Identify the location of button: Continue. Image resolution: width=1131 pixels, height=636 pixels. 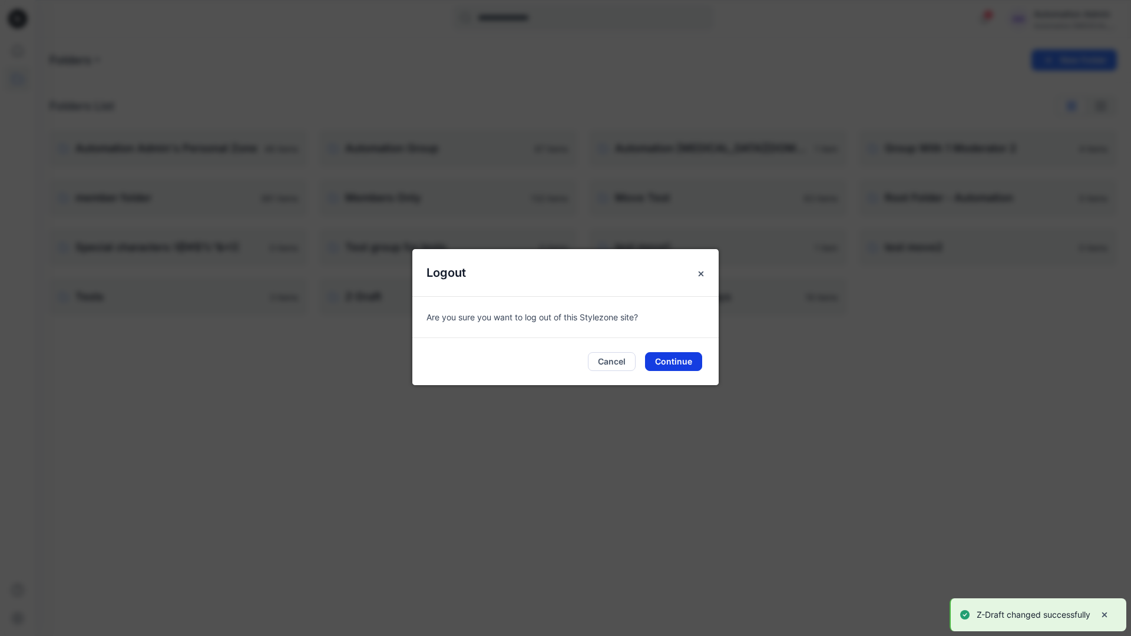
(673, 362).